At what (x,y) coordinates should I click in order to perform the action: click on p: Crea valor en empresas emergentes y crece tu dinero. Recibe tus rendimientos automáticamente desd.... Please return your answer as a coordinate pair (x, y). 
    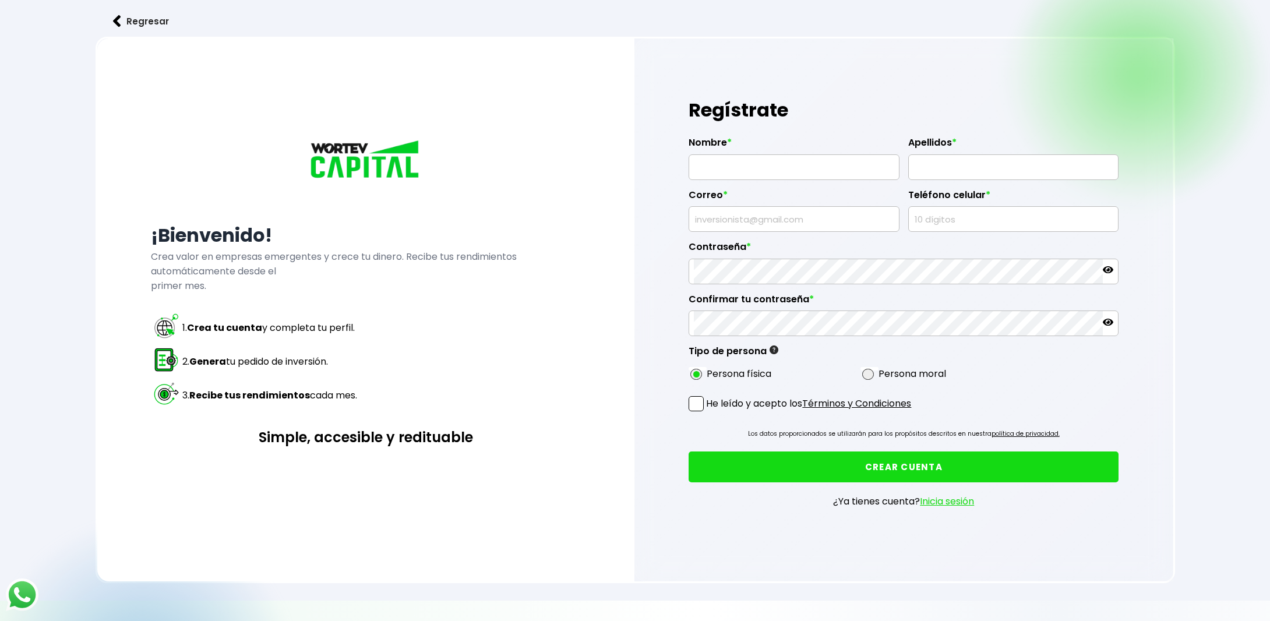
    Looking at the image, I should click on (366, 271).